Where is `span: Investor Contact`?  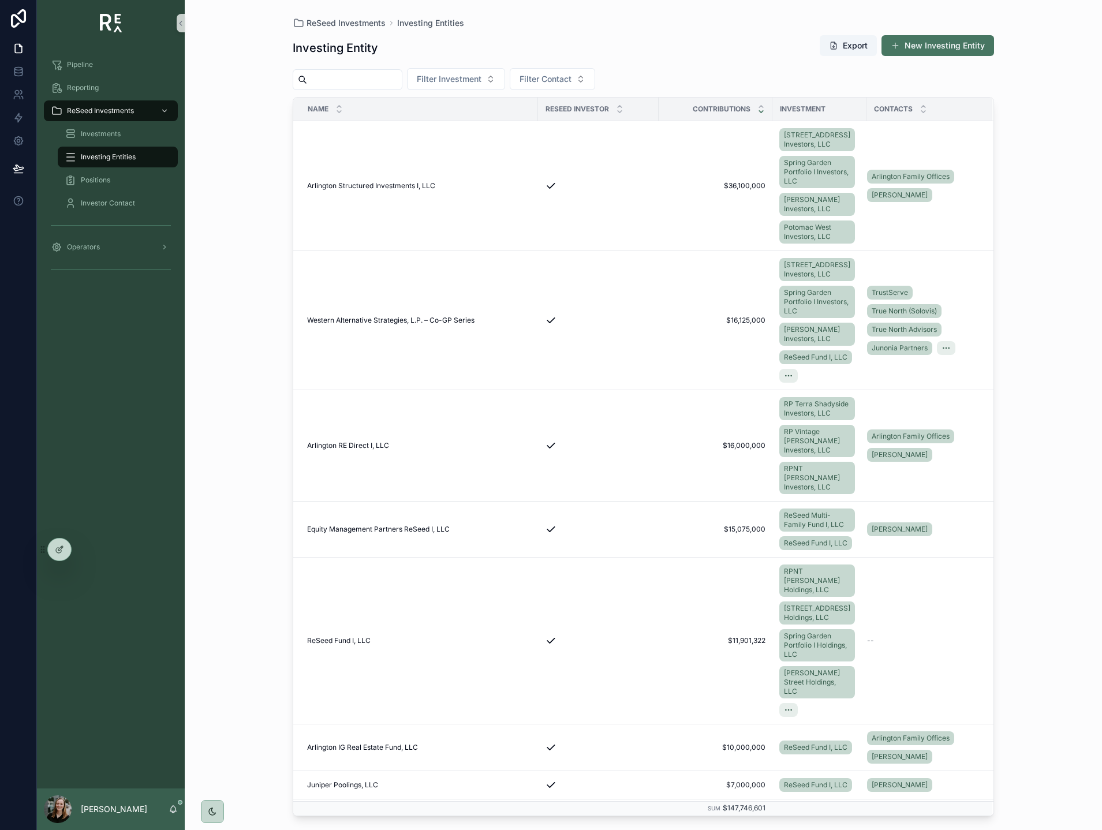 span: Investor Contact is located at coordinates (108, 203).